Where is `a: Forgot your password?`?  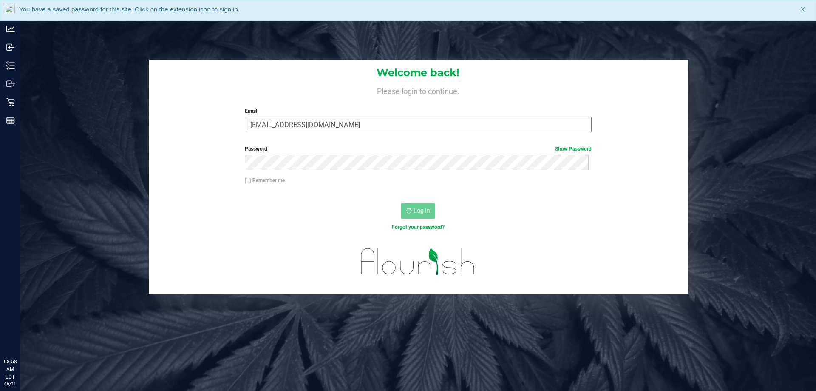
a: Forgot your password? is located at coordinates (418, 227).